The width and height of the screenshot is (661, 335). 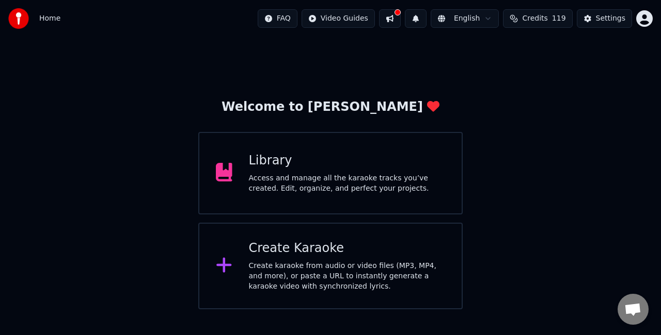 What do you see at coordinates (537, 19) in the screenshot?
I see `button: Credits119` at bounding box center [537, 19].